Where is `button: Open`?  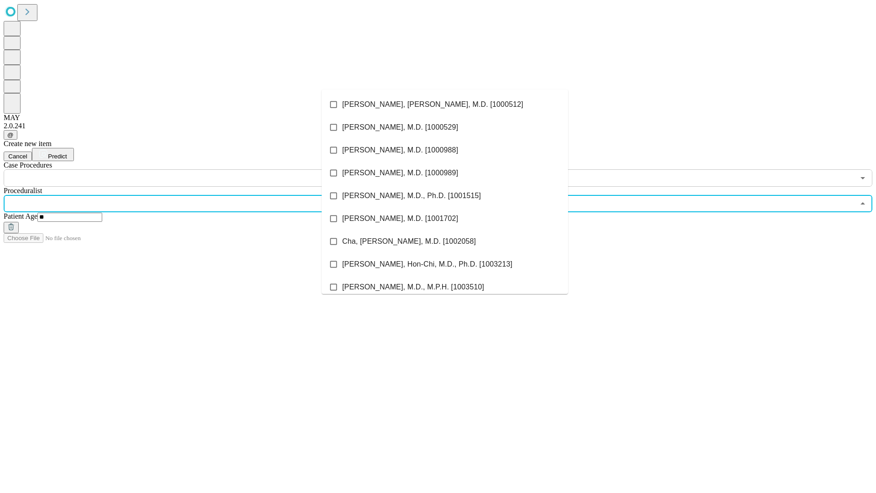
button: Open is located at coordinates (863, 178).